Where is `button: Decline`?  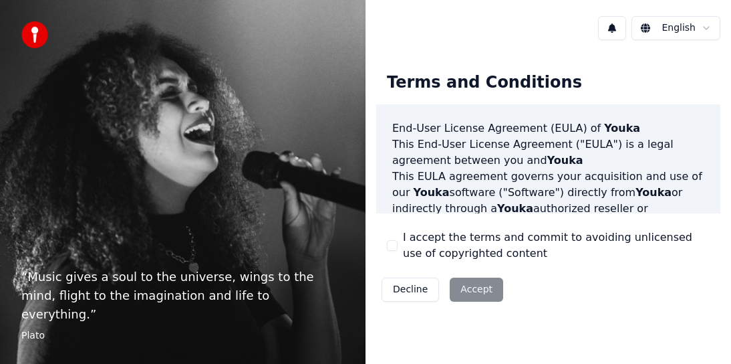 button: Decline is located at coordinates (410, 289).